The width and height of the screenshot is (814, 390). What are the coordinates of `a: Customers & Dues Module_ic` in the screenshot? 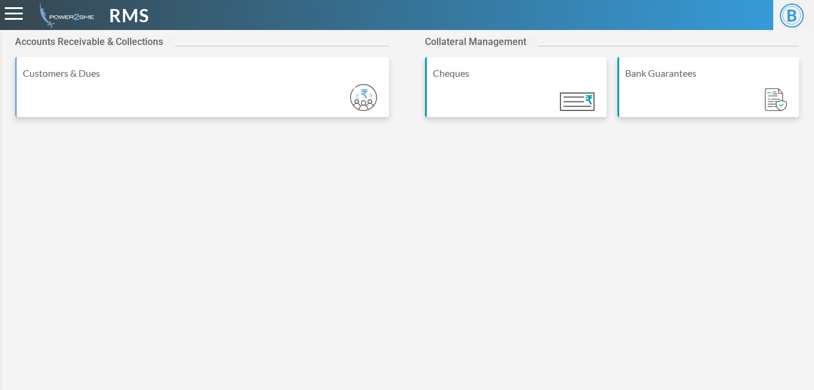 It's located at (202, 93).